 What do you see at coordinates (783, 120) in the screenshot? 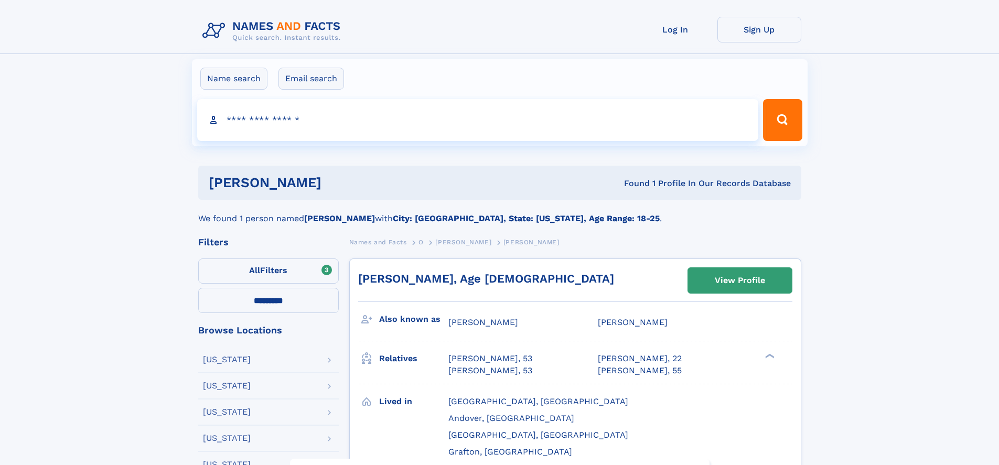
I see `button: Search Button` at bounding box center [783, 120].